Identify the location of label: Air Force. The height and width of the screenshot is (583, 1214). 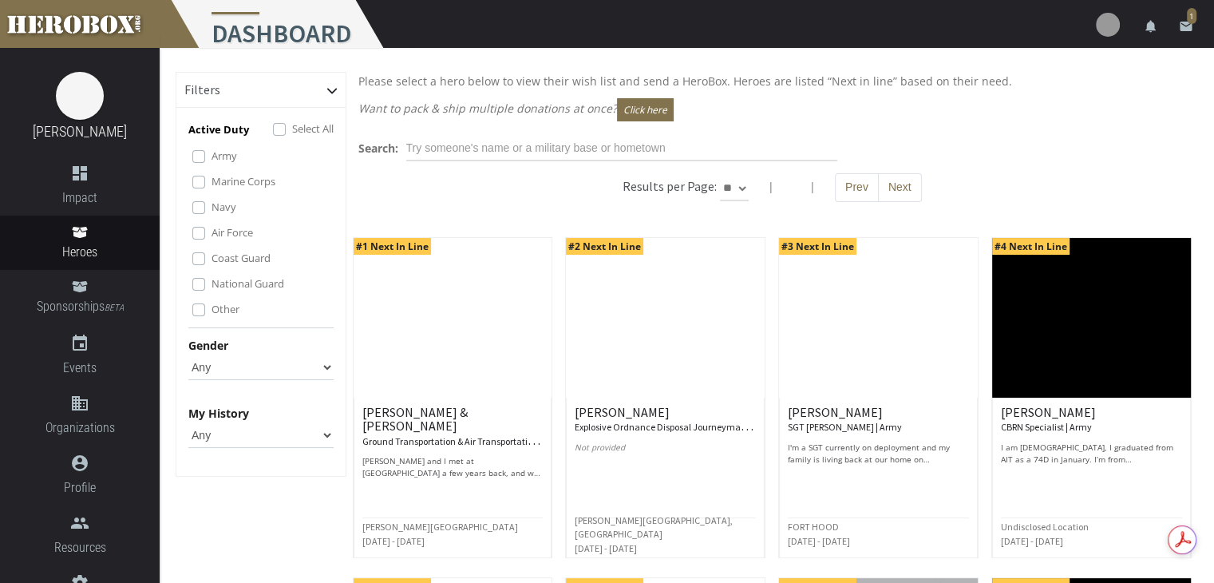
(232, 232).